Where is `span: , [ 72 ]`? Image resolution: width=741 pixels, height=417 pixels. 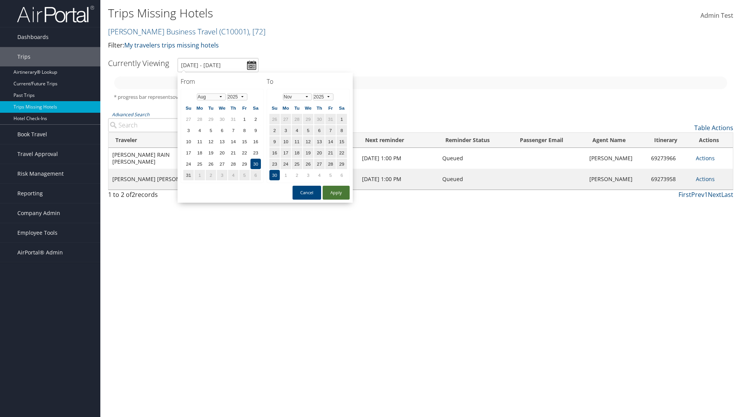 span: , [ 72 ] is located at coordinates (257, 31).